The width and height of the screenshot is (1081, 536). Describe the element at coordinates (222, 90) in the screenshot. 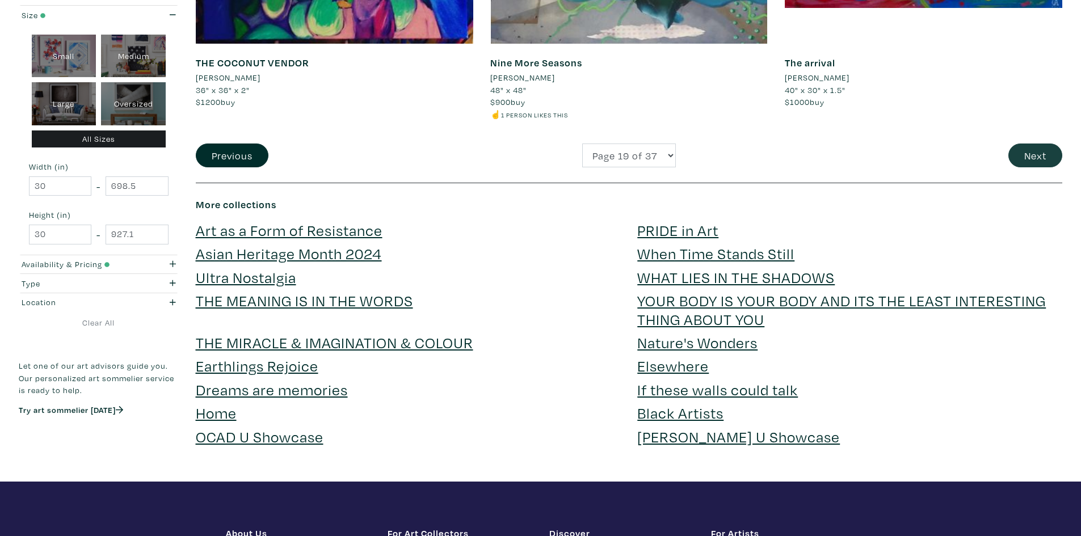

I see `span: 36" x 36" x 2"` at that location.